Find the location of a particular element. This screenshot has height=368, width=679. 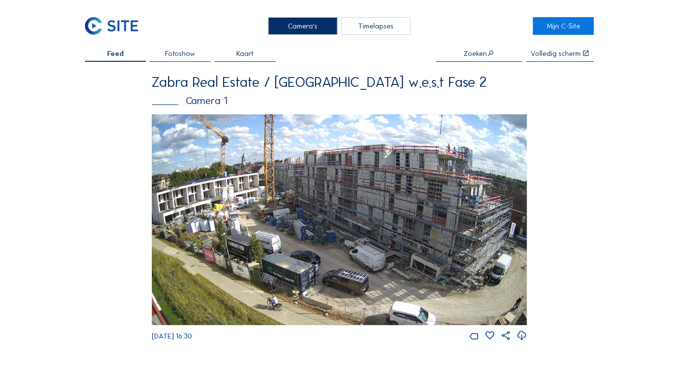

a: Mijn C-Site is located at coordinates (563, 26).